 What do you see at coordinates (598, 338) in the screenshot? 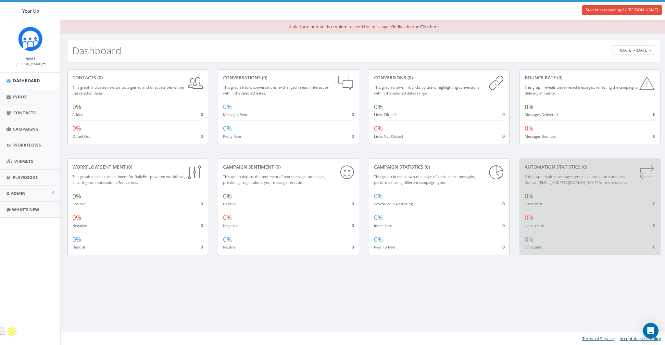
I see `a: Terms of Service` at bounding box center [598, 338].